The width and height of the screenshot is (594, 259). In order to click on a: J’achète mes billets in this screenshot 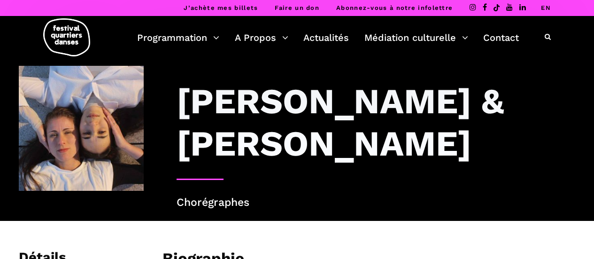, I will do `click(221, 8)`.